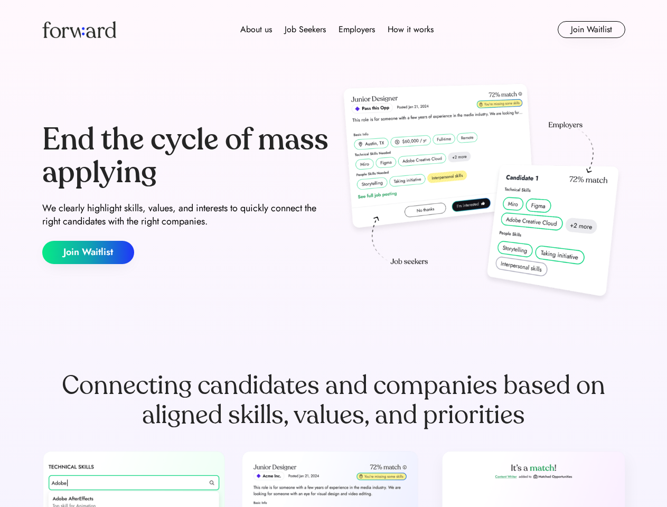 Image resolution: width=667 pixels, height=507 pixels. What do you see at coordinates (334, 400) in the screenshot?
I see `div: Connecting candidates and companies based on aligned skills, values, and priorities` at bounding box center [334, 400].